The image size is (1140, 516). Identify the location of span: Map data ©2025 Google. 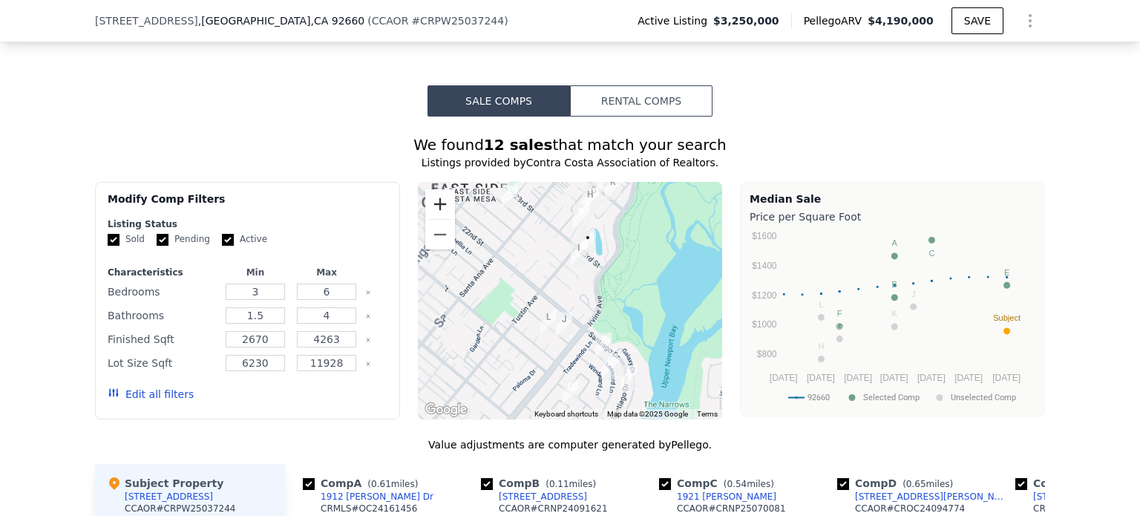
(647, 413).